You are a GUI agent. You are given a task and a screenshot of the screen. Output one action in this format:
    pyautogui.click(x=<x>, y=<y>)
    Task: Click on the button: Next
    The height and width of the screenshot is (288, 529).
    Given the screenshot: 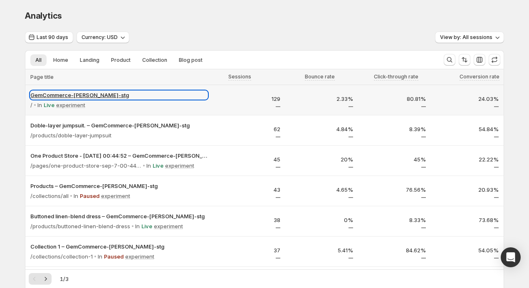 What is the action you would take?
    pyautogui.click(x=46, y=279)
    